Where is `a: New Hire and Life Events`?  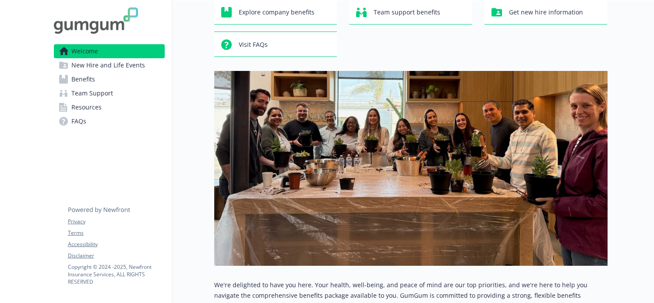 a: New Hire and Life Events is located at coordinates (109, 65).